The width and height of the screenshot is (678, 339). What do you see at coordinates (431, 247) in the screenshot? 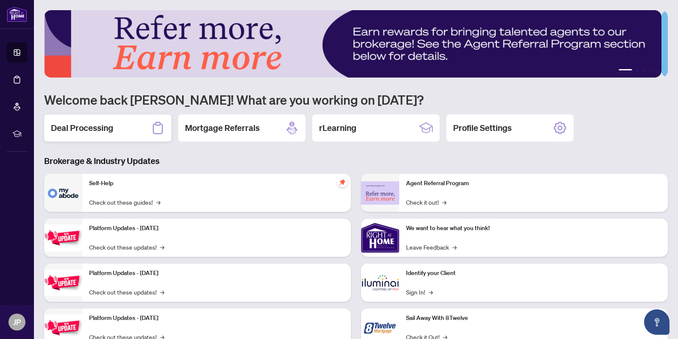
I see `a: Leave Feedback→` at bounding box center [431, 247].